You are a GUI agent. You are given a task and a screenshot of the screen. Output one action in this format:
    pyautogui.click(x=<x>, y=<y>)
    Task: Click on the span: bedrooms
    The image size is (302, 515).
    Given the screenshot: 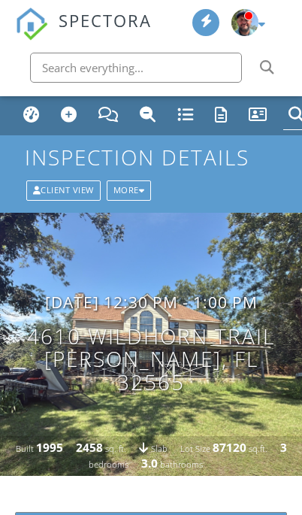 What is the action you would take?
    pyautogui.click(x=108, y=464)
    